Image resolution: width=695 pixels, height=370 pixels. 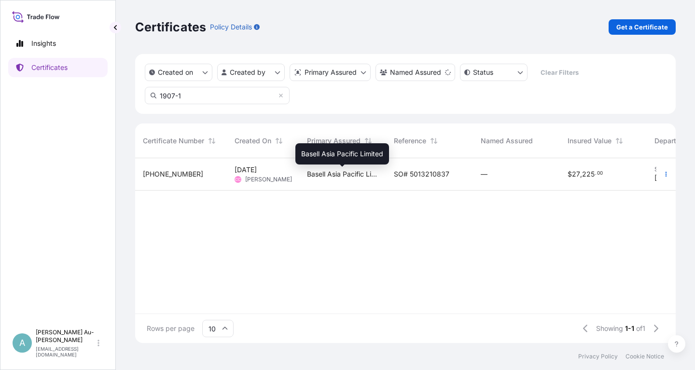 I want to click on span: Created On, so click(x=253, y=141).